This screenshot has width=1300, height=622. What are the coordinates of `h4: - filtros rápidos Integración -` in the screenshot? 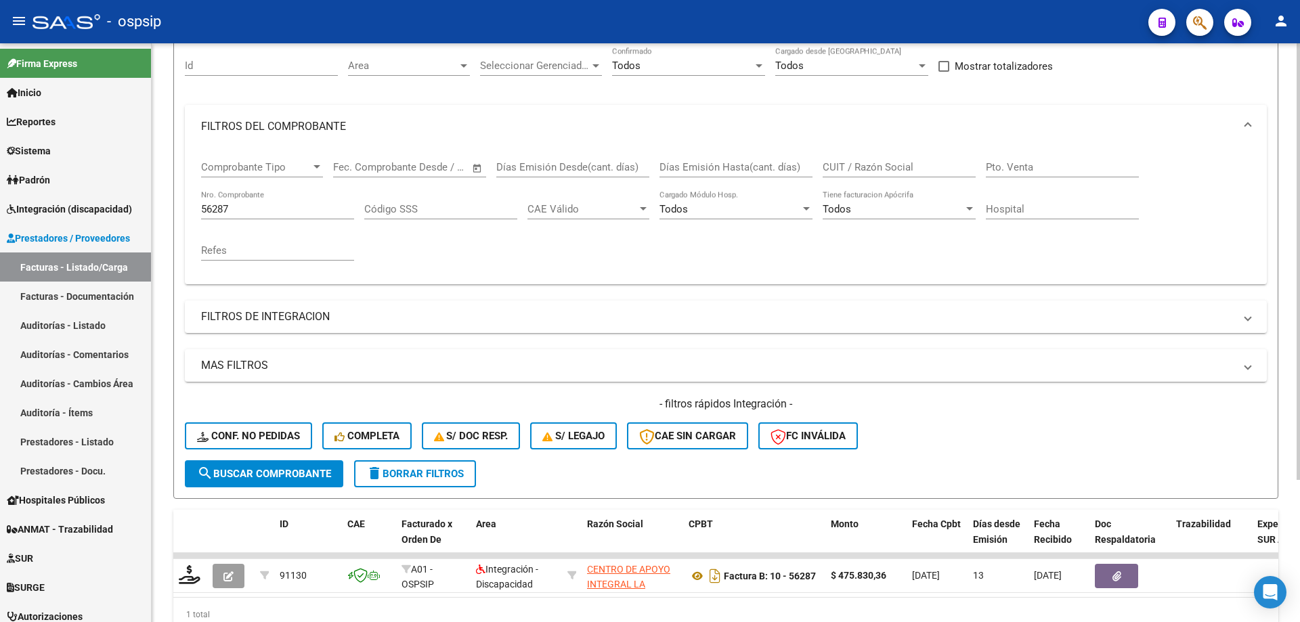 It's located at (726, 404).